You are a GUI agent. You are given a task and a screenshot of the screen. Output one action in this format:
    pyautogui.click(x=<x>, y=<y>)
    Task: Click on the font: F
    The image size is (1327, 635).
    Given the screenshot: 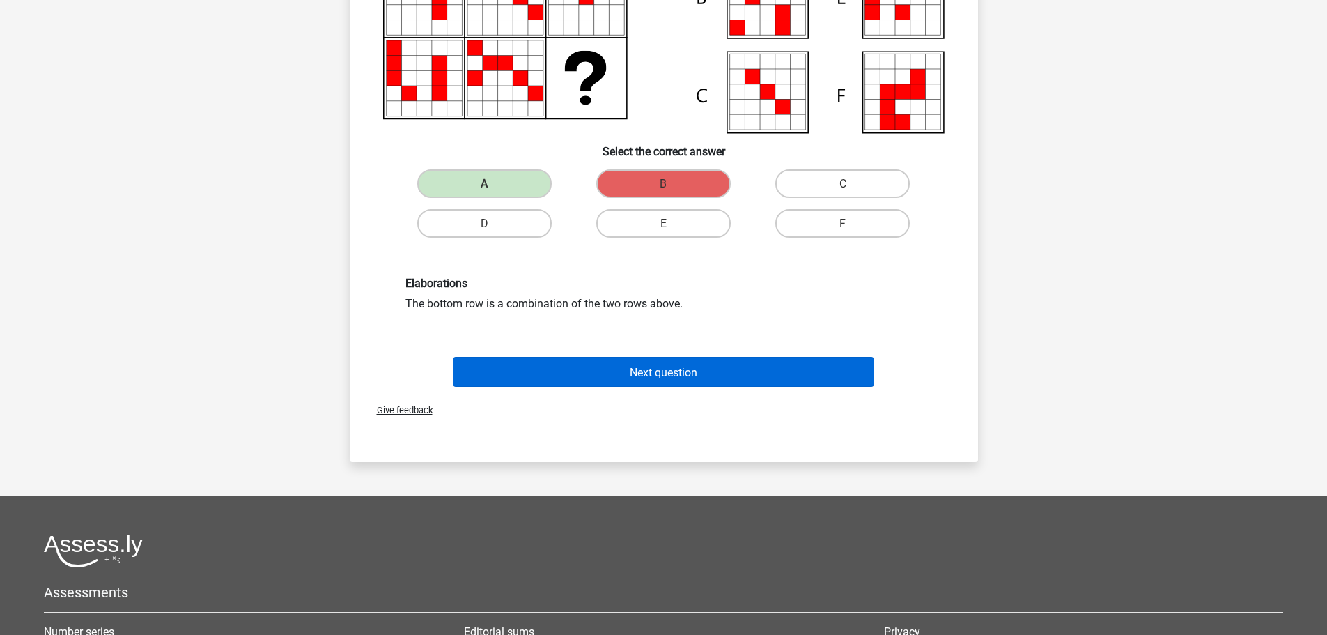 What is the action you would take?
    pyautogui.click(x=842, y=223)
    